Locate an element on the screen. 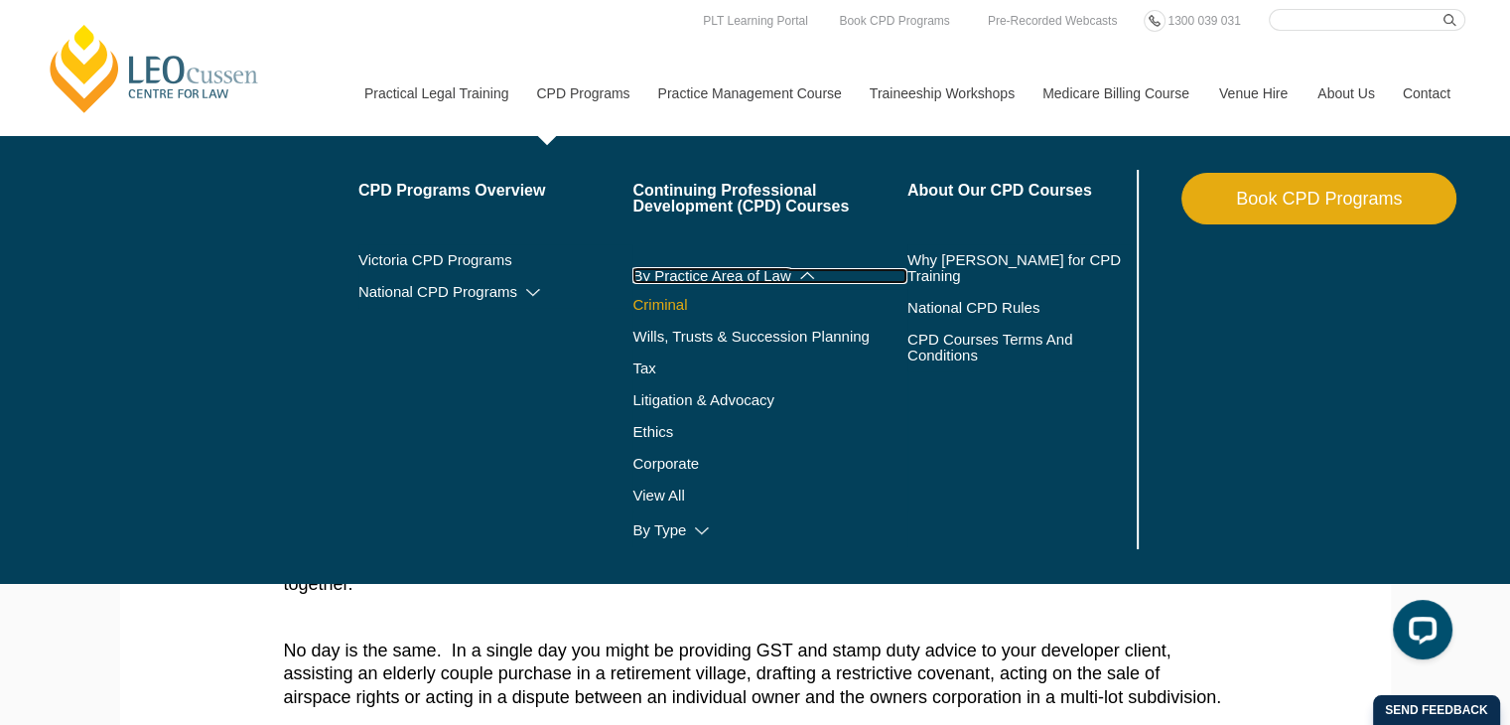 The height and width of the screenshot is (725, 1510). span: No day is the same. In a single day you might be providing GST and stamp duty advice to your deve... is located at coordinates (752, 673).